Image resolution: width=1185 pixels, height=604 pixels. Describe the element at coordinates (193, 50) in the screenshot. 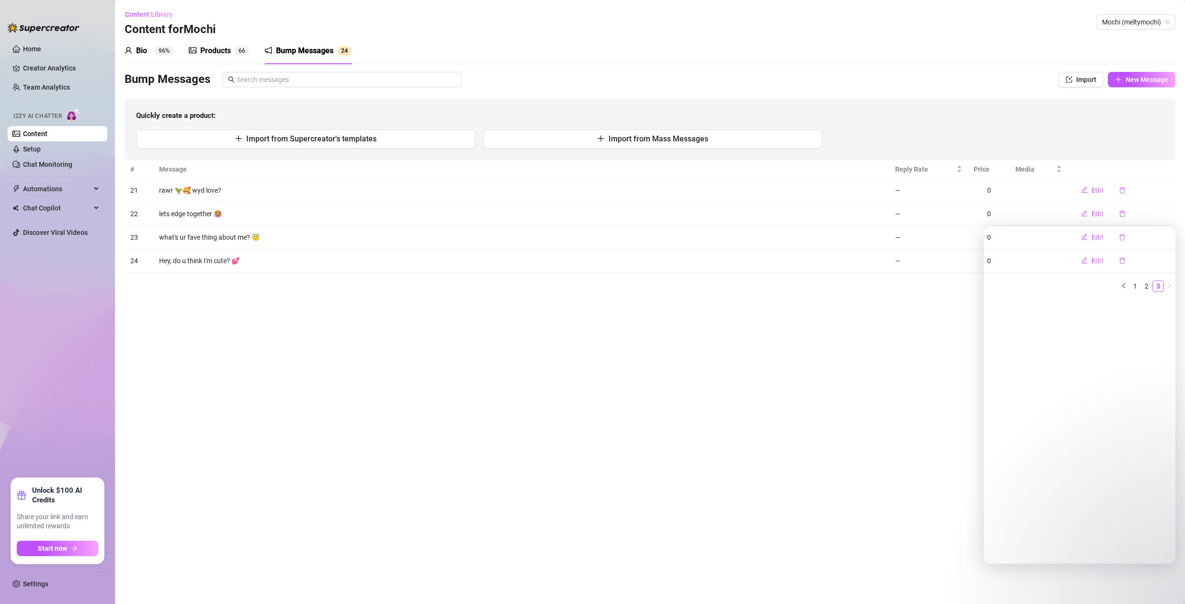

I see `span: picture` at that location.